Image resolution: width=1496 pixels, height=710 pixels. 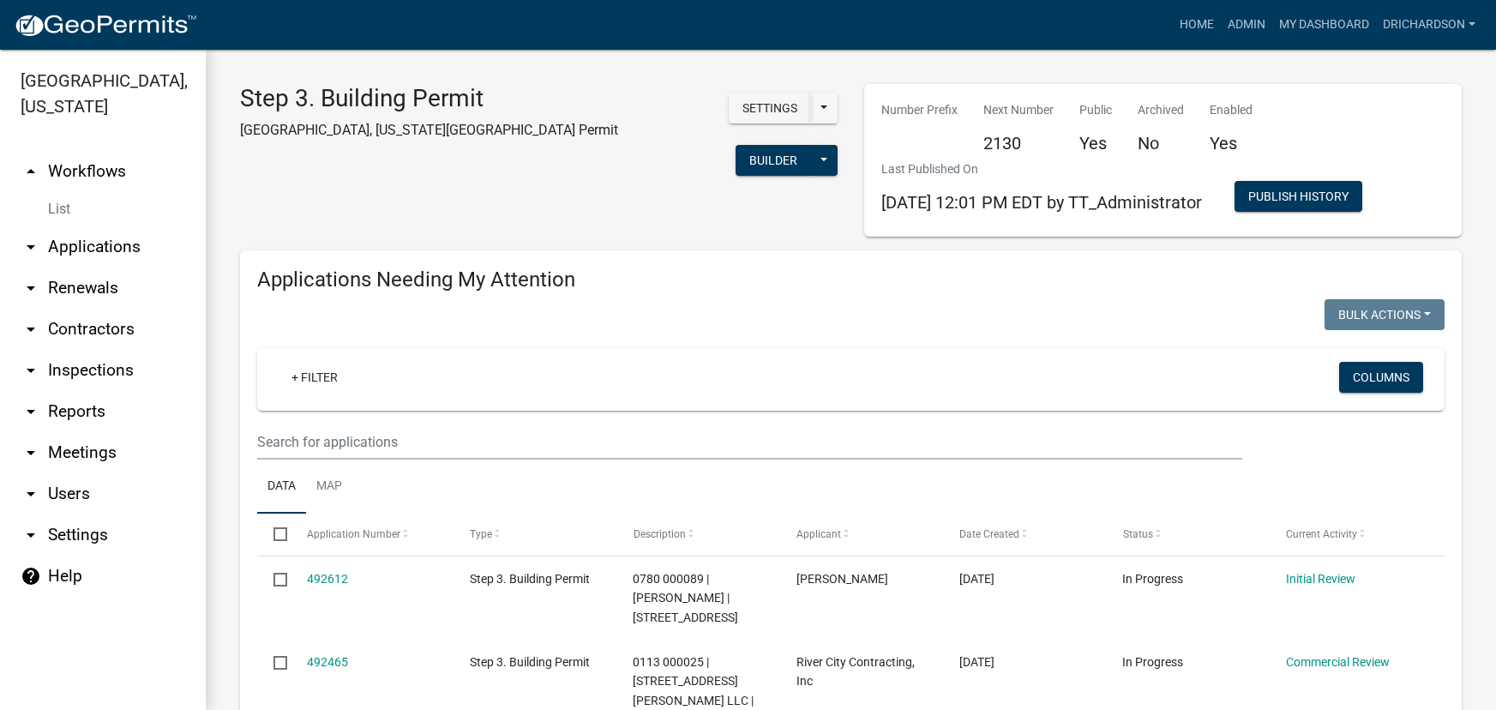 What do you see at coordinates (371, 534) in the screenshot?
I see `datatable-header-cell: Application Number` at bounding box center [371, 534].